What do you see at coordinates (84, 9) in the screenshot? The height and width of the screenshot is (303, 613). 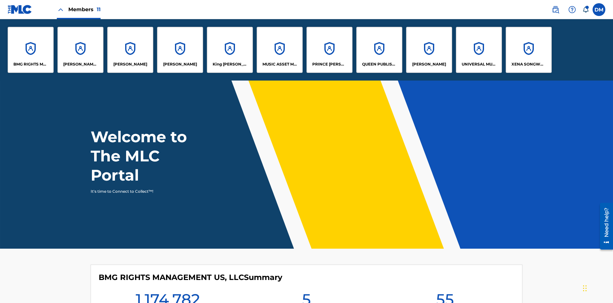 I see `span: Members` at bounding box center [84, 9].